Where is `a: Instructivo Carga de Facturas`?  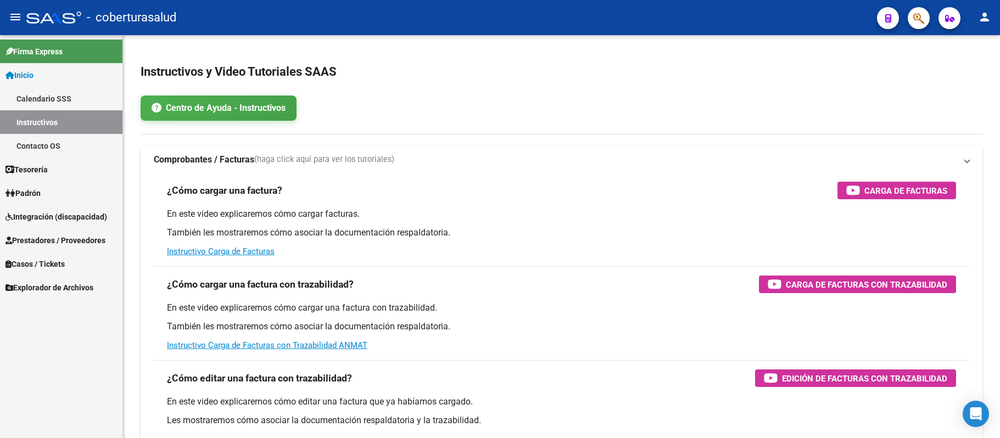 a: Instructivo Carga de Facturas is located at coordinates (221, 252).